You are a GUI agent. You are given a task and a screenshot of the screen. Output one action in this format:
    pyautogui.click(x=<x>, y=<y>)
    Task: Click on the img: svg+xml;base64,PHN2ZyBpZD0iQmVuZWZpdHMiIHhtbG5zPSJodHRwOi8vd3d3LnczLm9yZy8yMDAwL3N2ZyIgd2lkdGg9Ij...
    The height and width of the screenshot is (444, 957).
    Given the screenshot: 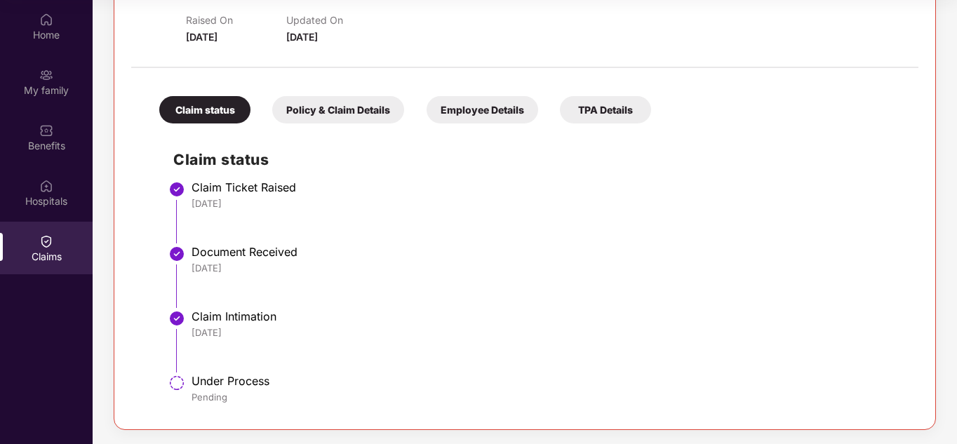 What is the action you would take?
    pyautogui.click(x=46, y=131)
    